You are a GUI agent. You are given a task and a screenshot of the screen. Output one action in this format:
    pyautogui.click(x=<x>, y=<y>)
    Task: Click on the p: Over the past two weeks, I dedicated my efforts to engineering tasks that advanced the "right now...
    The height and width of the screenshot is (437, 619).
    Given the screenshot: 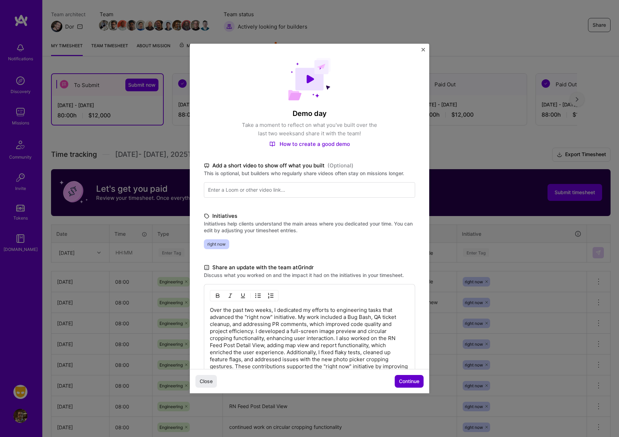 What is the action you would take?
    pyautogui.click(x=310, y=345)
    